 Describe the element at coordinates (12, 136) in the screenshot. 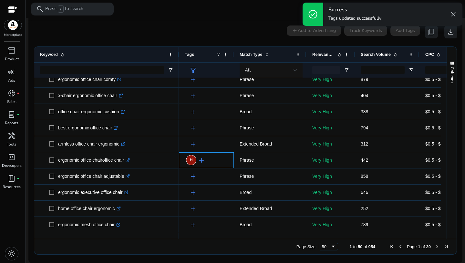

I see `span: handyman` at that location.